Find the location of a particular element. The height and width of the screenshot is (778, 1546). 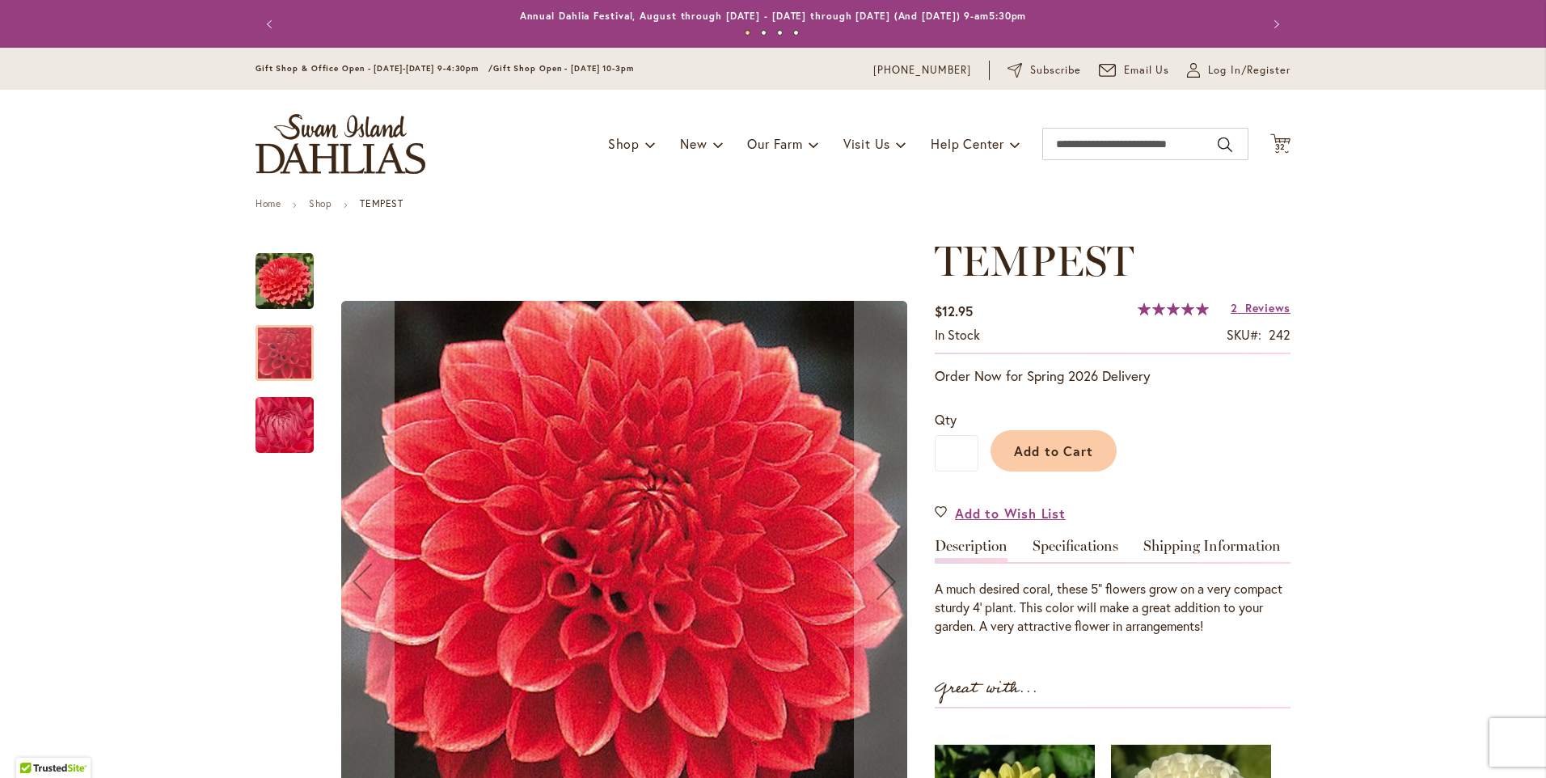

span: In stock is located at coordinates (957, 334).